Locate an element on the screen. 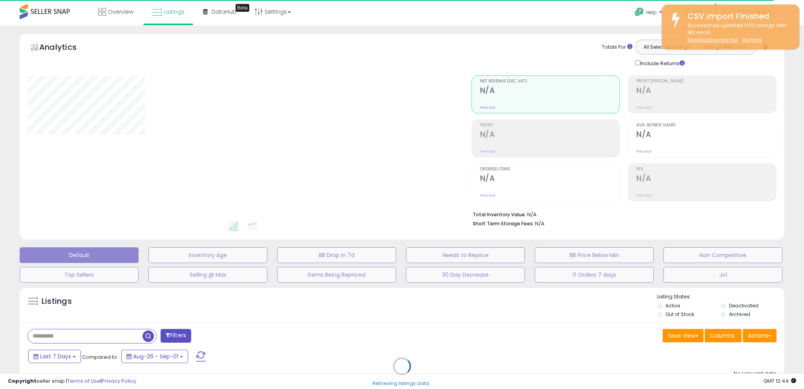  span: Net Revenue (Exc. VAT) is located at coordinates (550, 81).